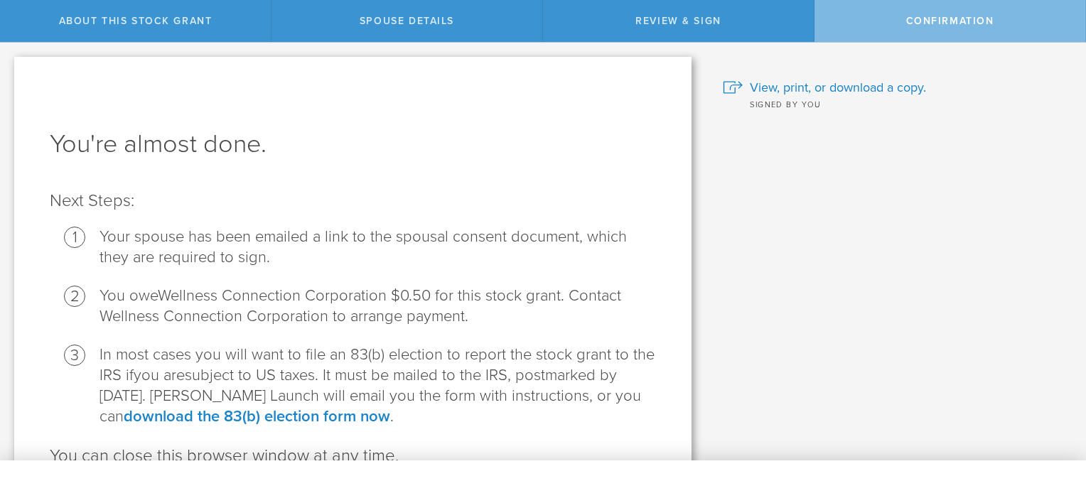 The height and width of the screenshot is (503, 1086). Describe the element at coordinates (377, 386) in the screenshot. I see `li: In most cases you will want to file an 83(b) election to report the stock grant to the IRS if sub...` at that location.